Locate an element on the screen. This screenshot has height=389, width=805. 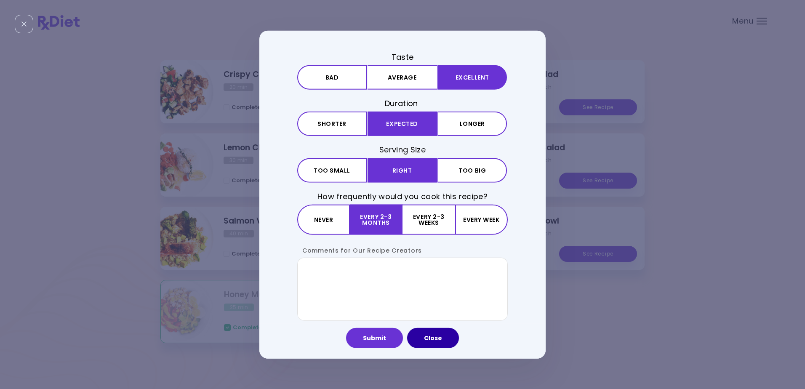
button: Excellent is located at coordinates (472, 77).